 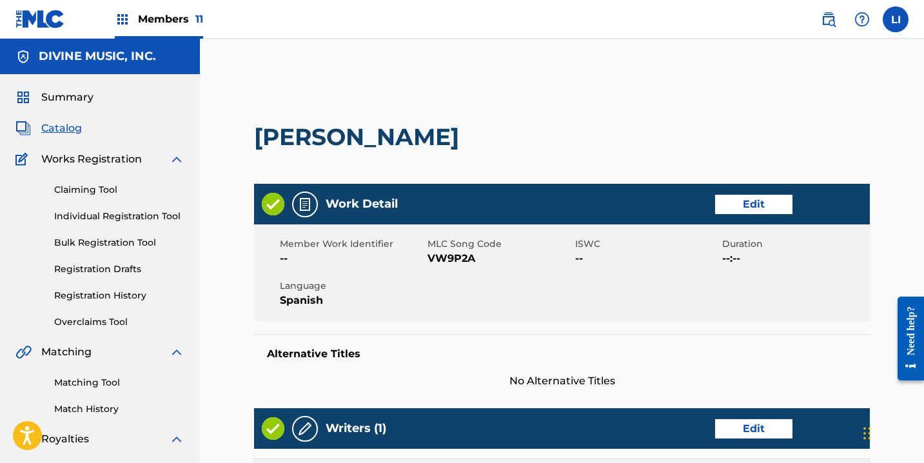 What do you see at coordinates (119, 190) in the screenshot?
I see `a: Claiming Tool` at bounding box center [119, 190].